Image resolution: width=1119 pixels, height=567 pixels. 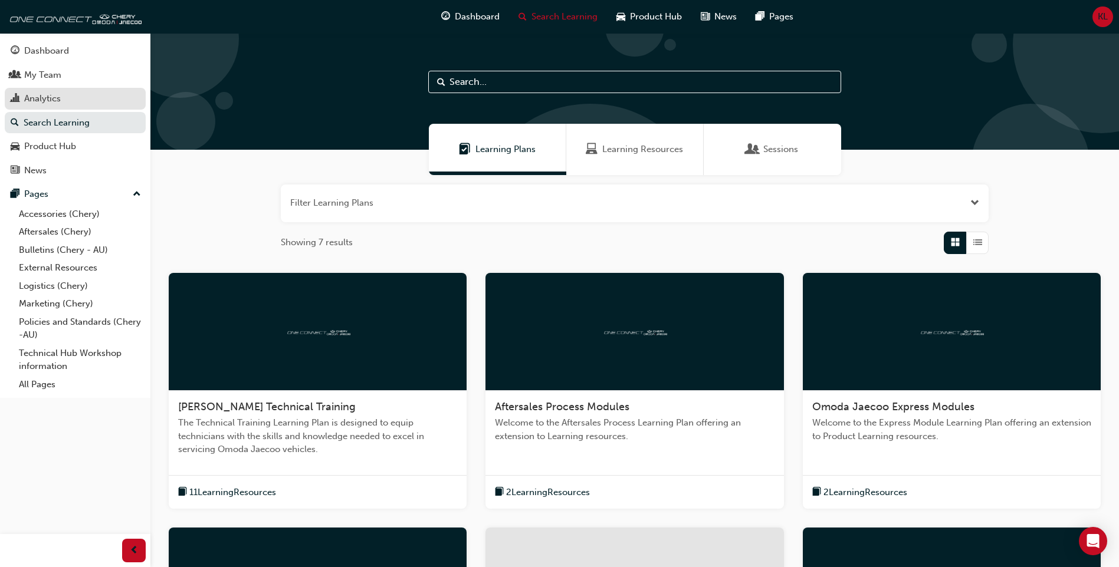 I want to click on input: Search..., so click(x=635, y=82).